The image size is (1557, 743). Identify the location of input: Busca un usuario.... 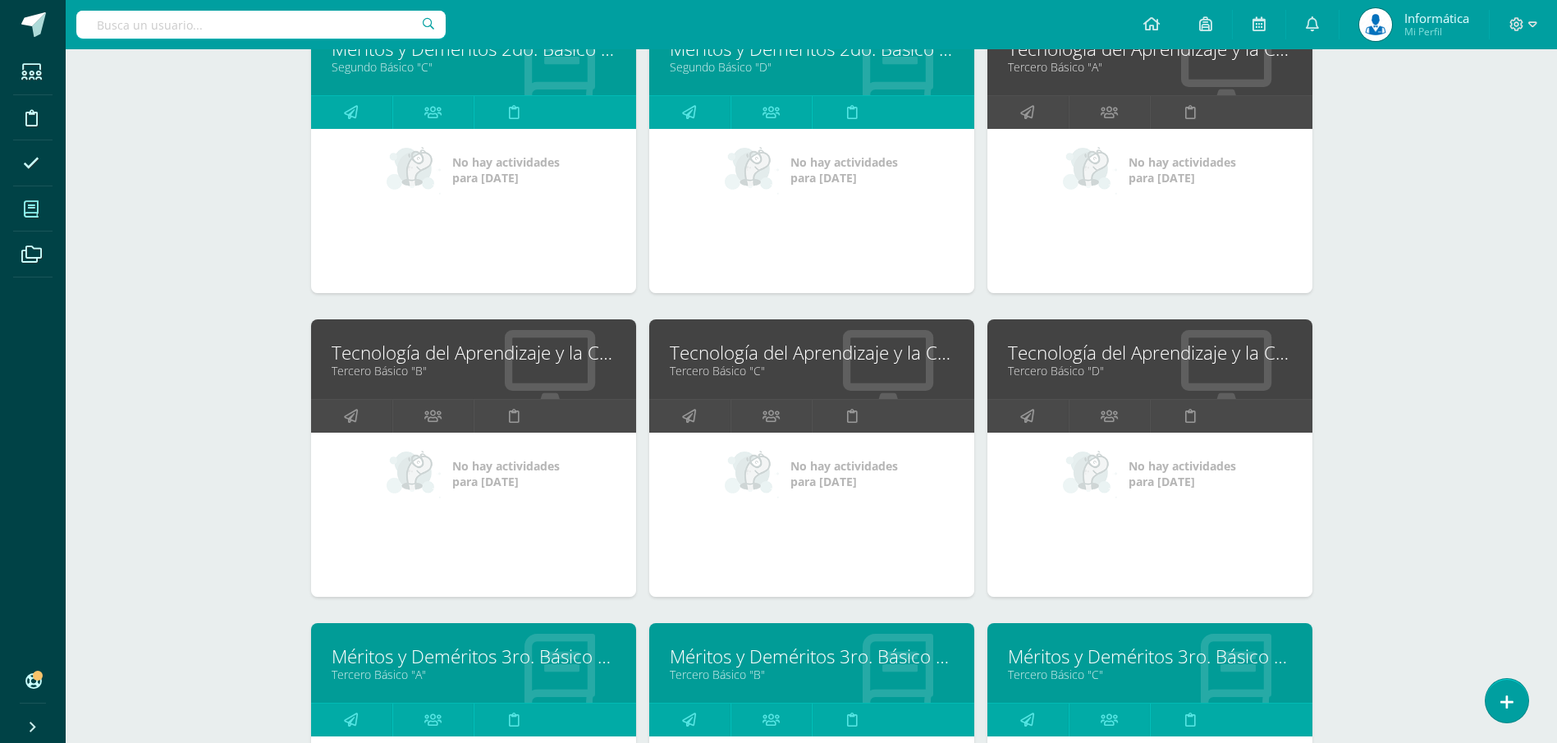
(261, 25).